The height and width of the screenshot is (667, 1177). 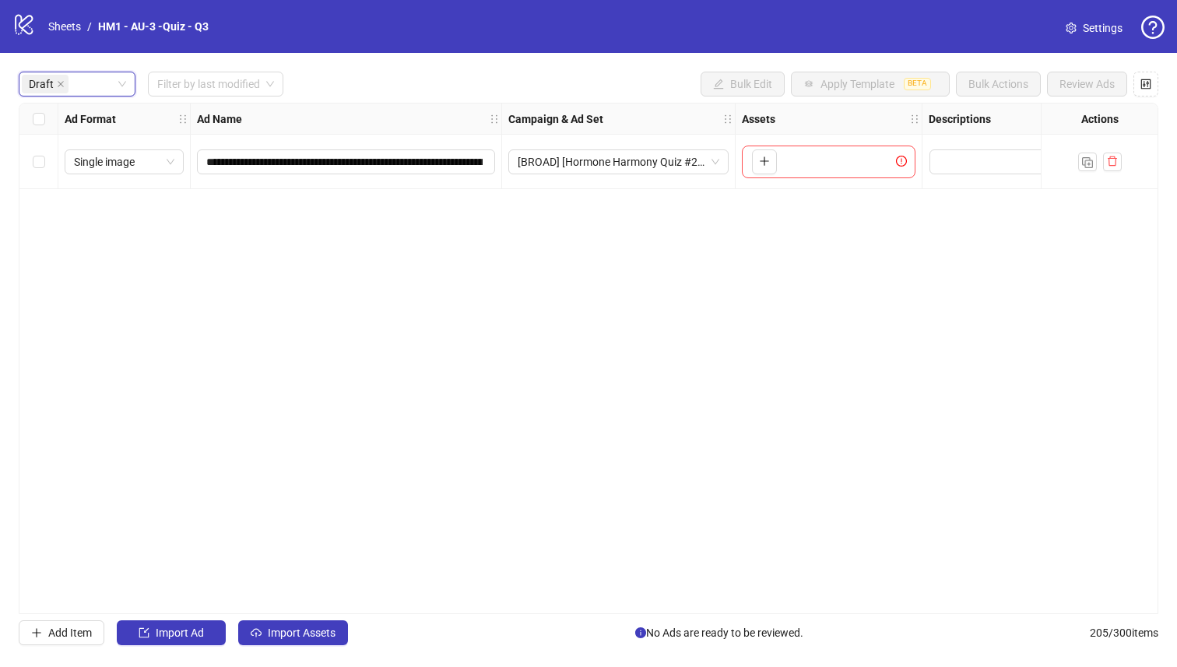 What do you see at coordinates (180, 633) in the screenshot?
I see `span: Import Ad` at bounding box center [180, 633].